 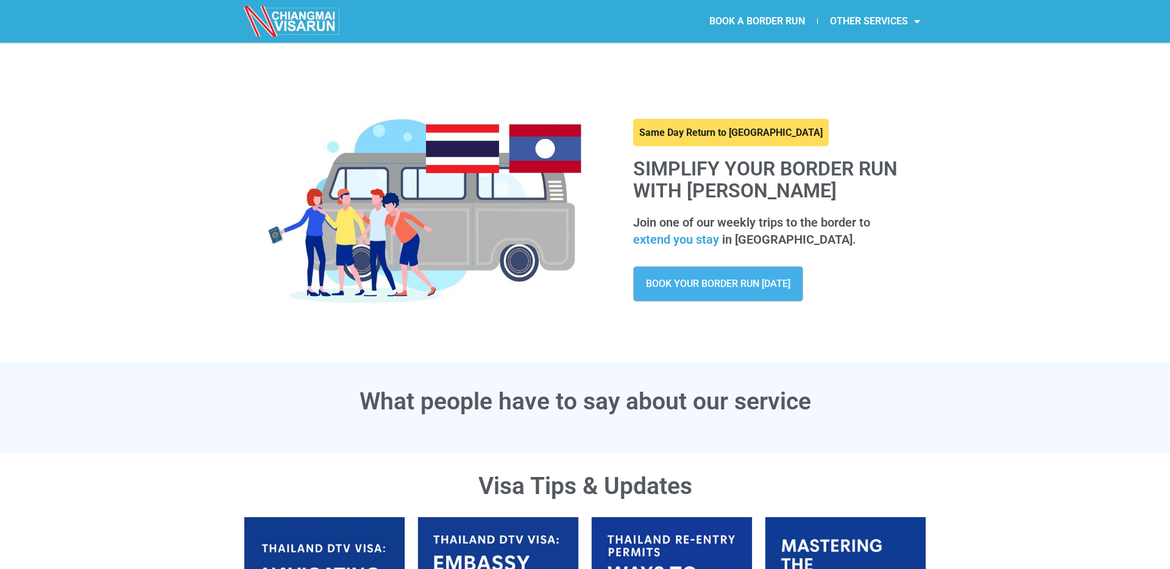 What do you see at coordinates (757, 21) in the screenshot?
I see `a: BOOK A BORDER RUN` at bounding box center [757, 21].